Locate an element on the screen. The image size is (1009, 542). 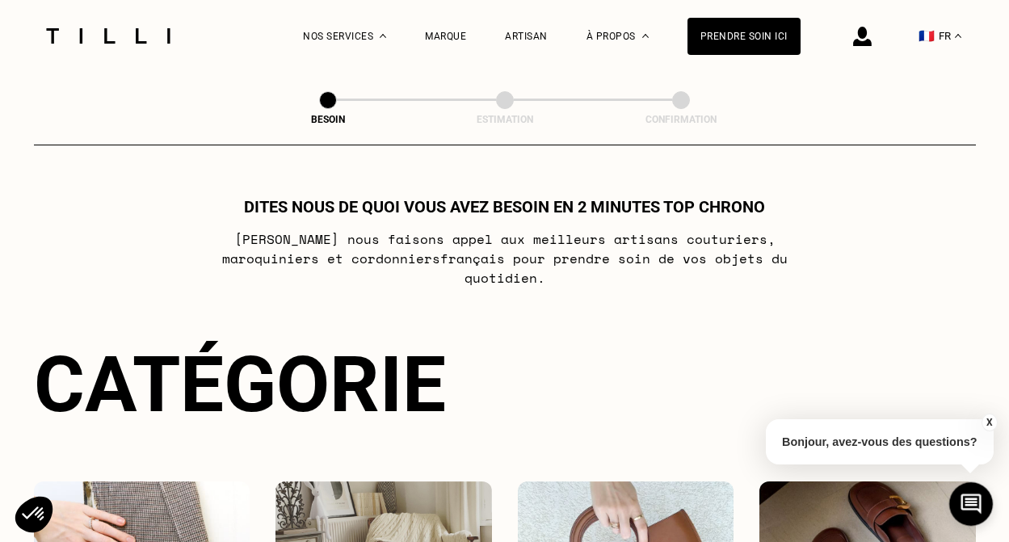
a: Prendre soin ici is located at coordinates (744, 36).